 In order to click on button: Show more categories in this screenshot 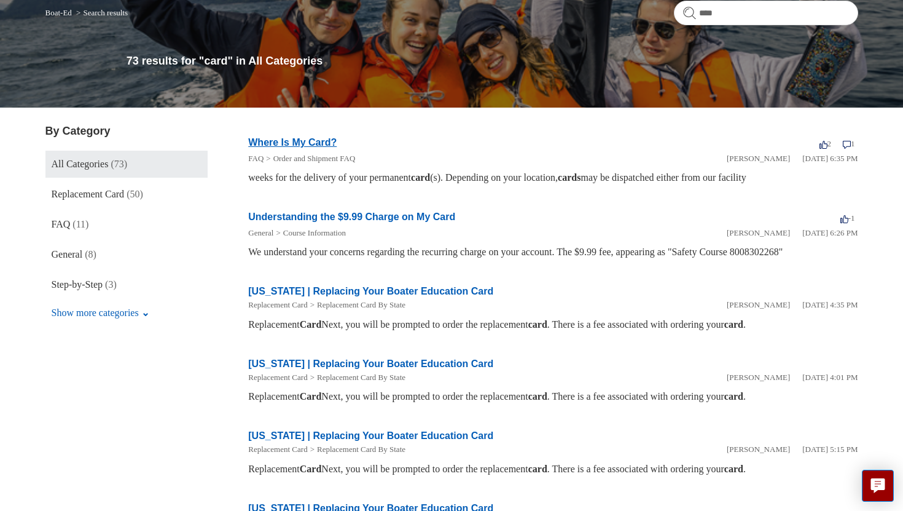, I will do `click(100, 313)`.